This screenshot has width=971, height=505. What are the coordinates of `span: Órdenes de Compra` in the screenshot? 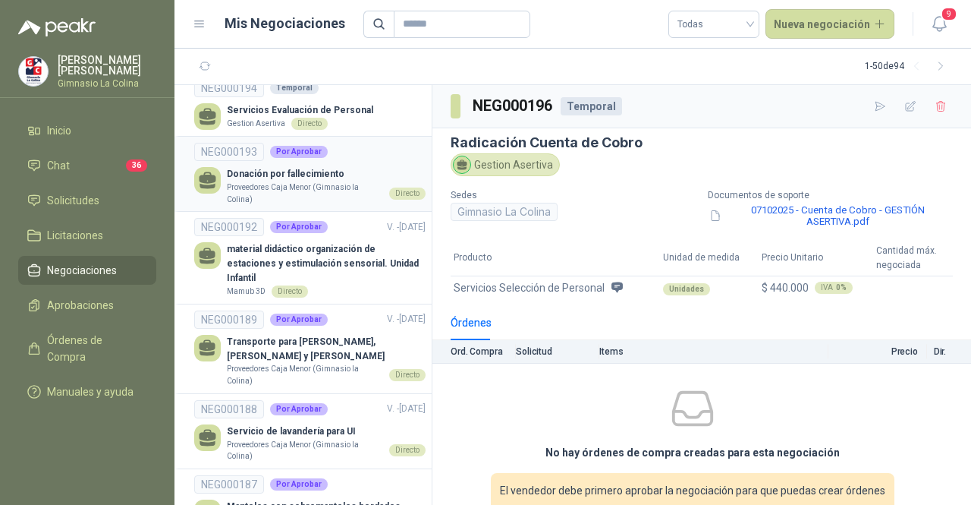 It's located at (94, 348).